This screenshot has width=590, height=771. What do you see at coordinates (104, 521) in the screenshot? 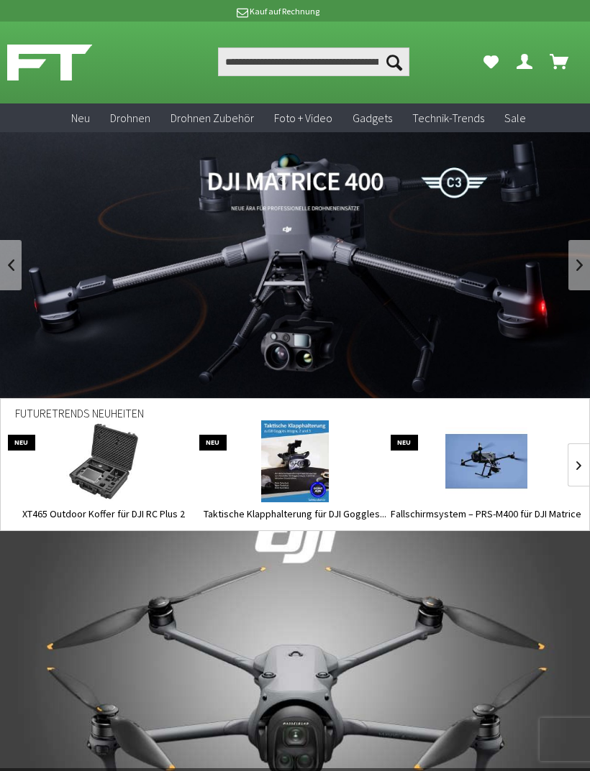
I see `a: XT465 Outdoor Koffer für DJI RC Plus 2 Controller` at bounding box center [104, 521].